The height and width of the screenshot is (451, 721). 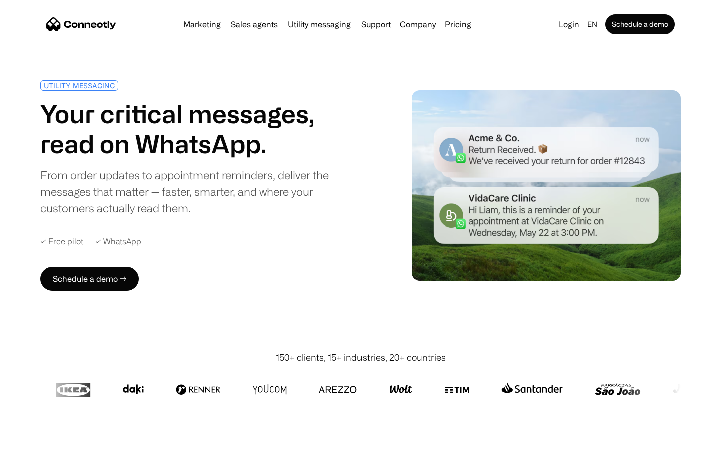 I want to click on a: Marketing, so click(x=202, y=24).